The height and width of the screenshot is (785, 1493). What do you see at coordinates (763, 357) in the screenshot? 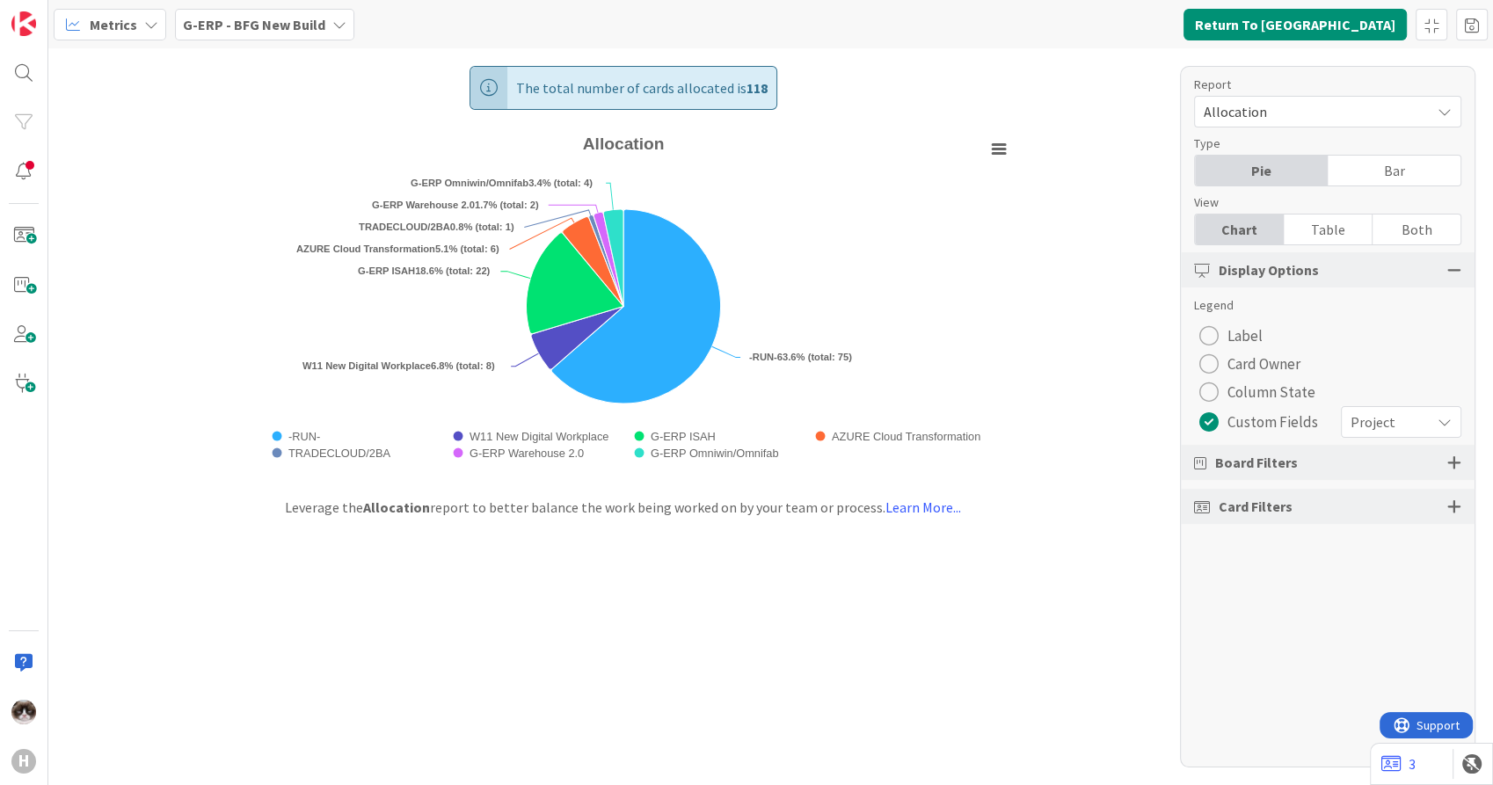
I see `tspan: -RUN-` at bounding box center [763, 357].